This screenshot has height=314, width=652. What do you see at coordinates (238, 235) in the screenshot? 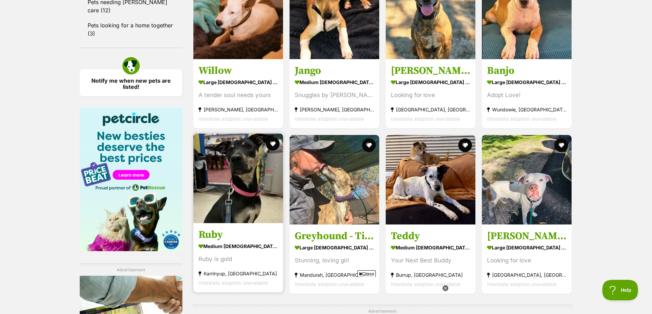
I see `h3: Ruby` at bounding box center [238, 235].